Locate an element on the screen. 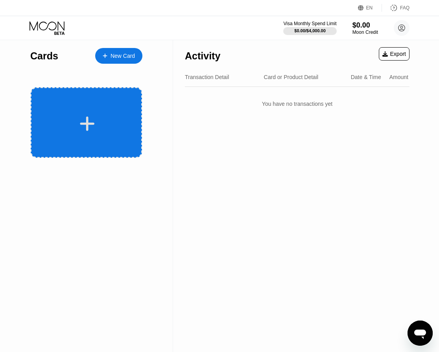  div: Transaction Detail is located at coordinates (207, 77).